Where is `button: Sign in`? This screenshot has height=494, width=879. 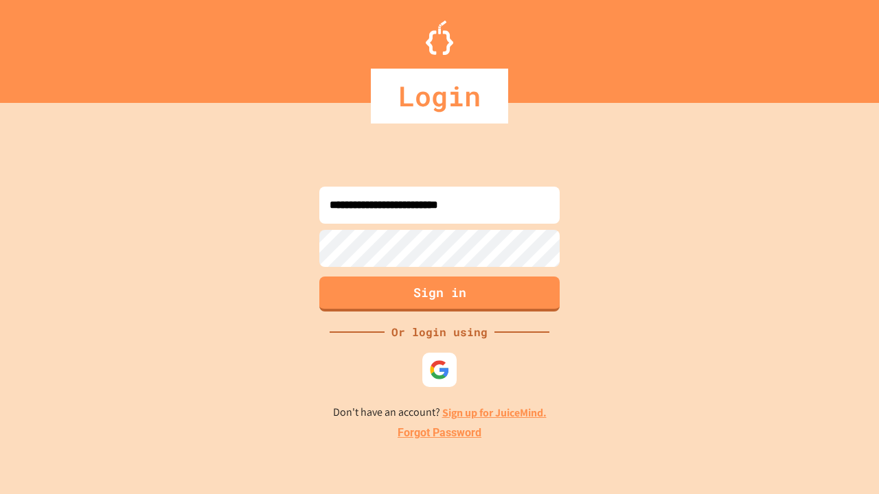
button: Sign in is located at coordinates (440, 294).